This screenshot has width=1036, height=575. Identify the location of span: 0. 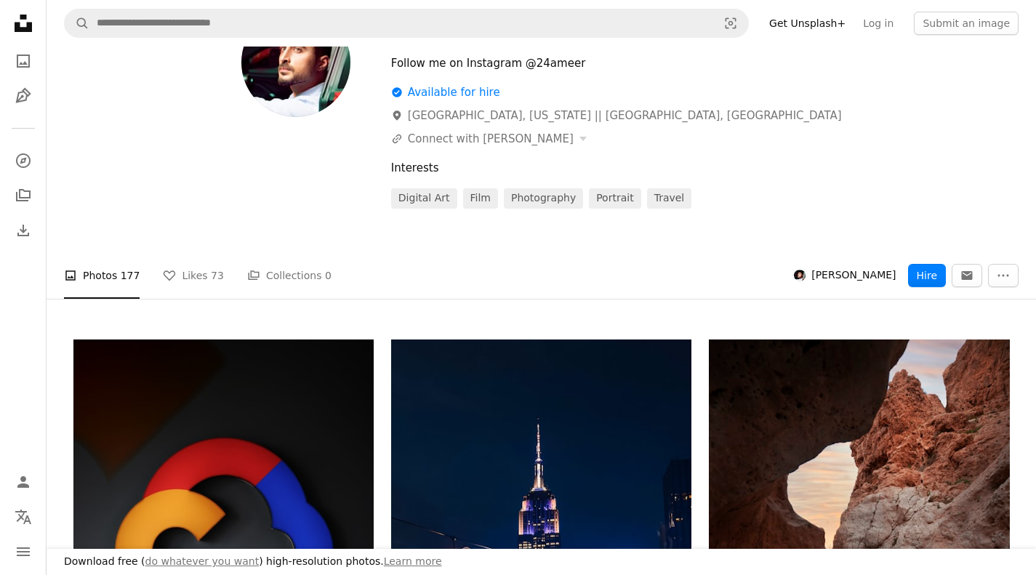
(328, 276).